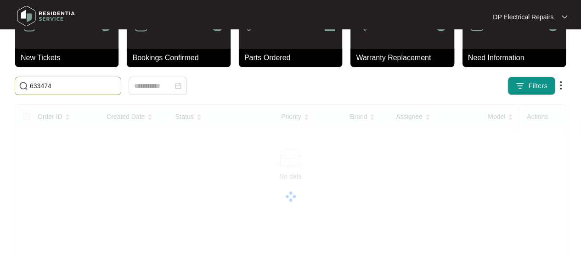 The height and width of the screenshot is (253, 581). I want to click on img: filter icon, so click(520, 86).